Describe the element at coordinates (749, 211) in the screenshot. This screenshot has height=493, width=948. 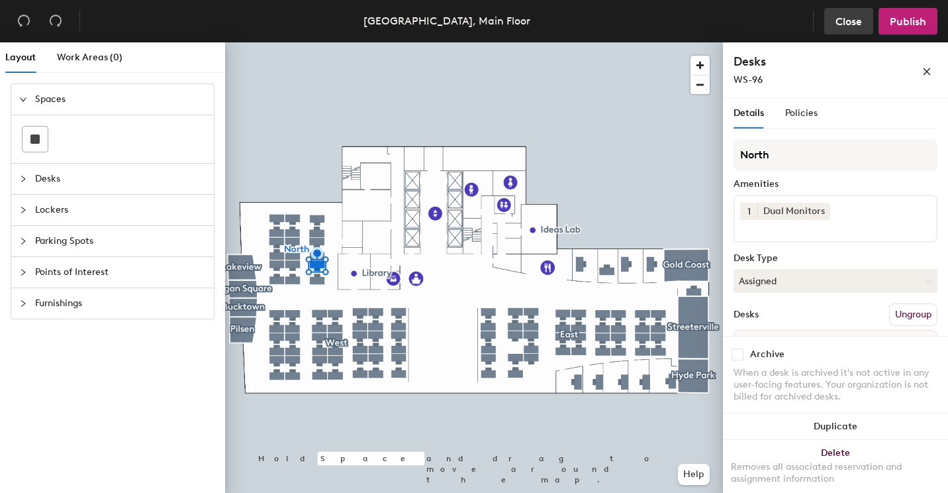
I see `button: 1` at that location.